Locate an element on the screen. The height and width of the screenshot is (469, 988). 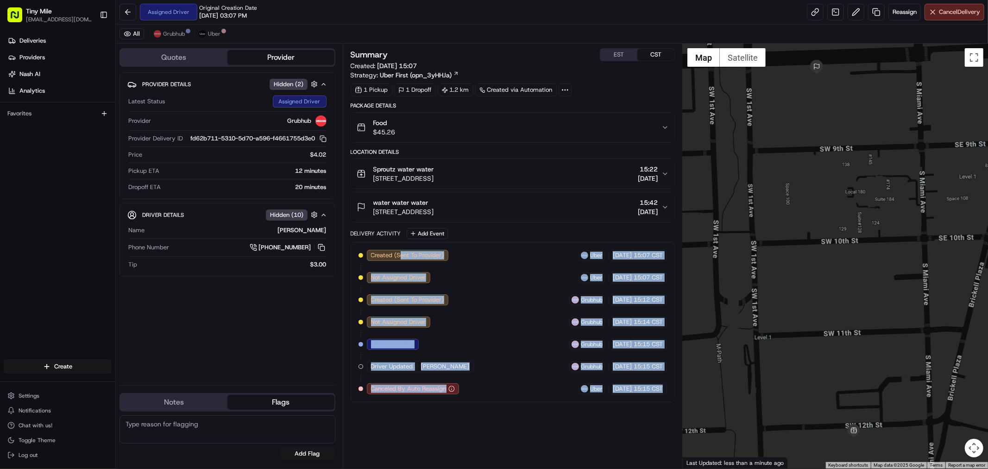
button: Hidden (10) is located at coordinates (293, 214).